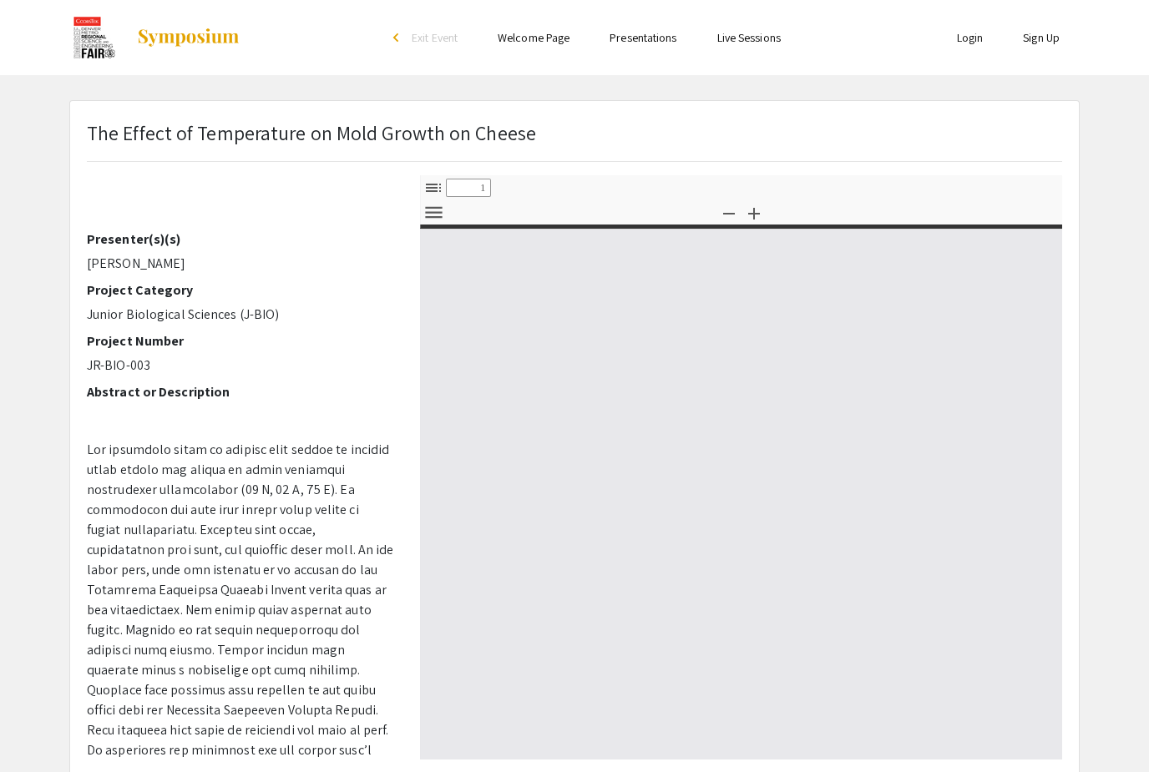  I want to click on h2: Project Number, so click(240, 341).